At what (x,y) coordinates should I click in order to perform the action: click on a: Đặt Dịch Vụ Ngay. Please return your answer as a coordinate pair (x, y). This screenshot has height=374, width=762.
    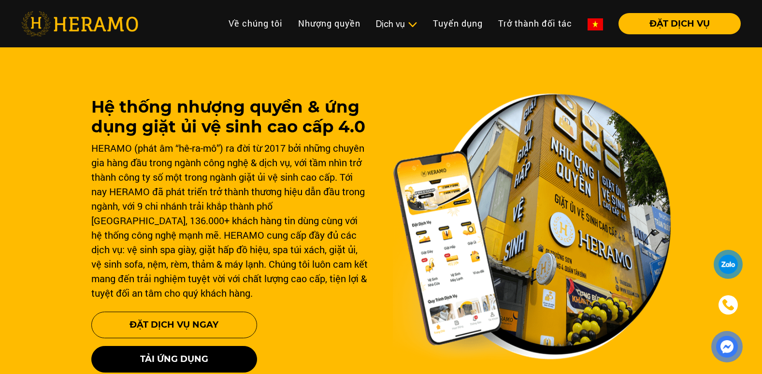
    Looking at the image, I should click on (174, 325).